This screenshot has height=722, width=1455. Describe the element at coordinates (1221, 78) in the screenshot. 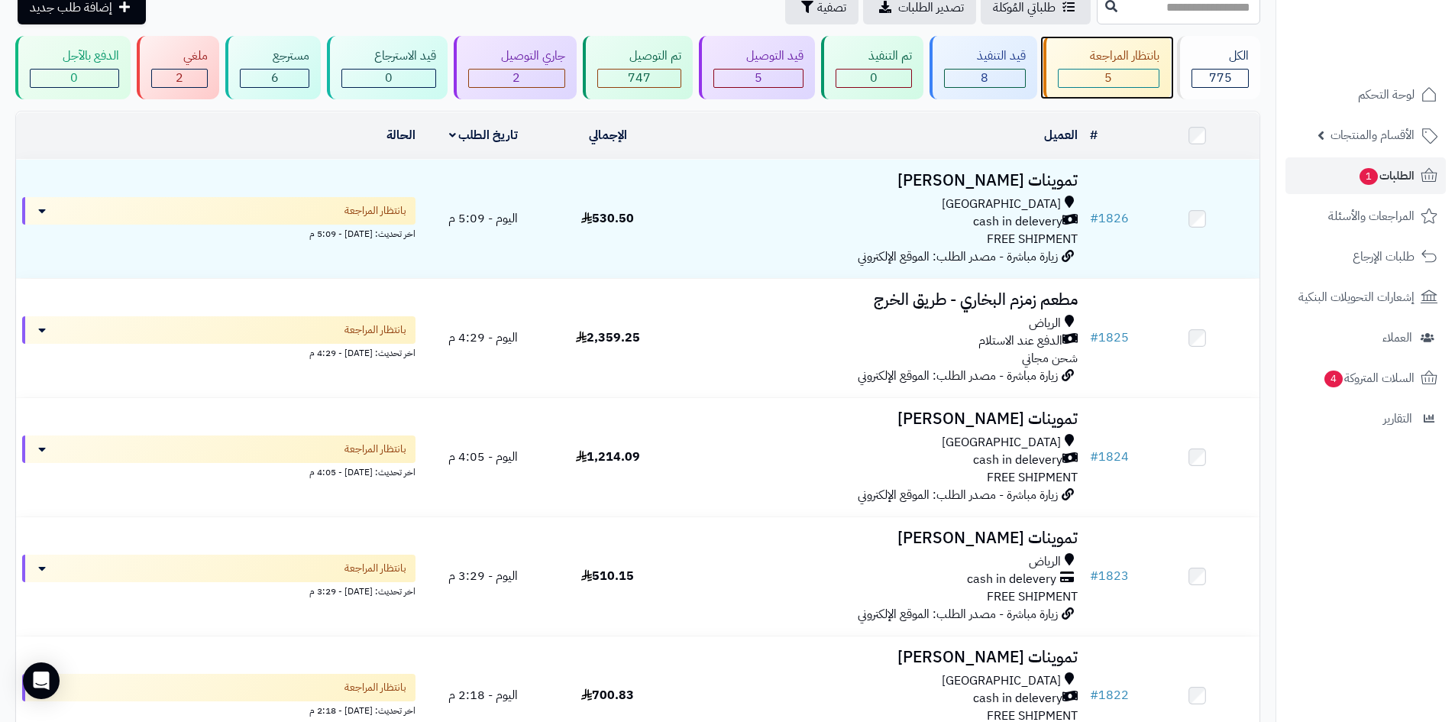

I see `span: 775` at that location.